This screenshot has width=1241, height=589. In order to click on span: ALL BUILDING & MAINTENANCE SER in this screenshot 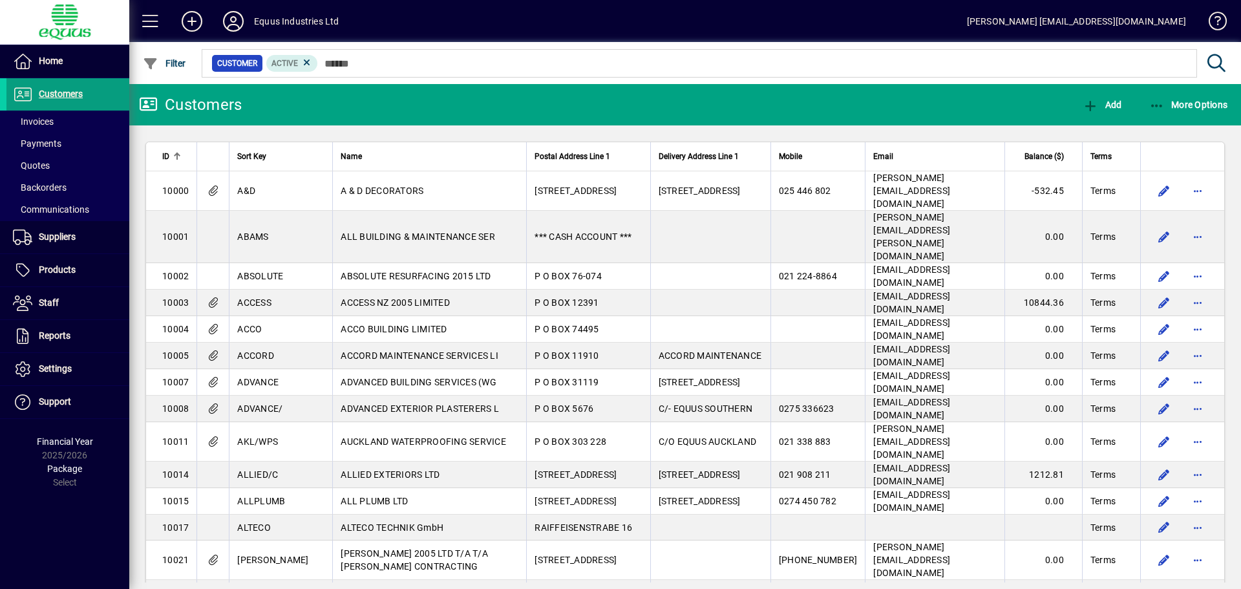, I will do `click(417, 236)`.